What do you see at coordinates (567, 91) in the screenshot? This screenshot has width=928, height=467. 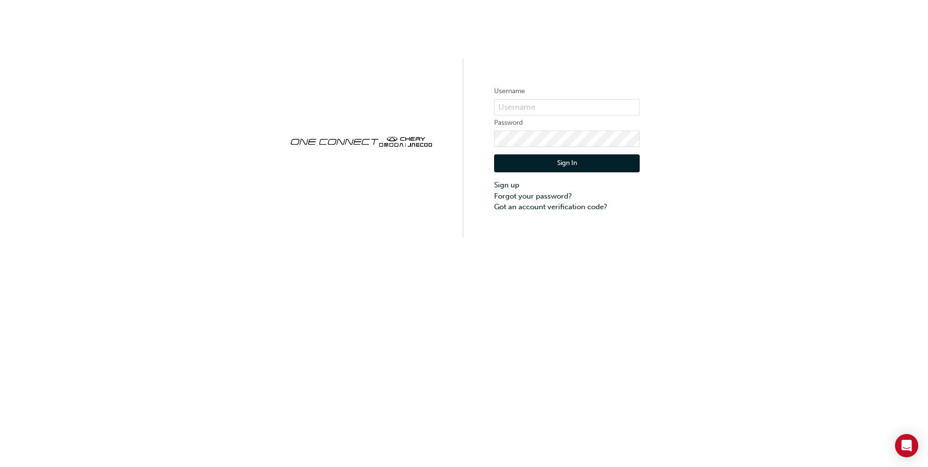 I see `label: Username` at bounding box center [567, 91].